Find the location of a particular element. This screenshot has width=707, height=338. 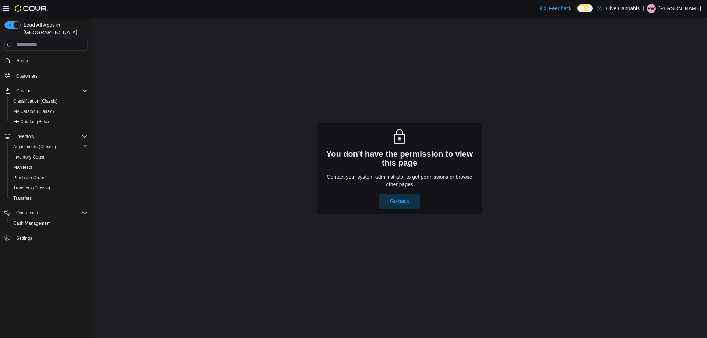

a: Adjustments (Classic) is located at coordinates (35, 147).